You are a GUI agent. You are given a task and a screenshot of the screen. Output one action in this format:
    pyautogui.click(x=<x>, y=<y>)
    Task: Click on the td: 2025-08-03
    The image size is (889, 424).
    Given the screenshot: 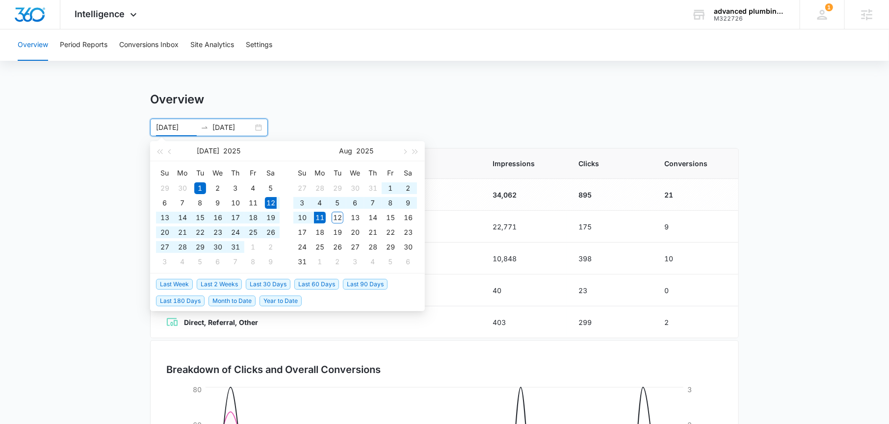 What is the action you would take?
    pyautogui.click(x=302, y=203)
    